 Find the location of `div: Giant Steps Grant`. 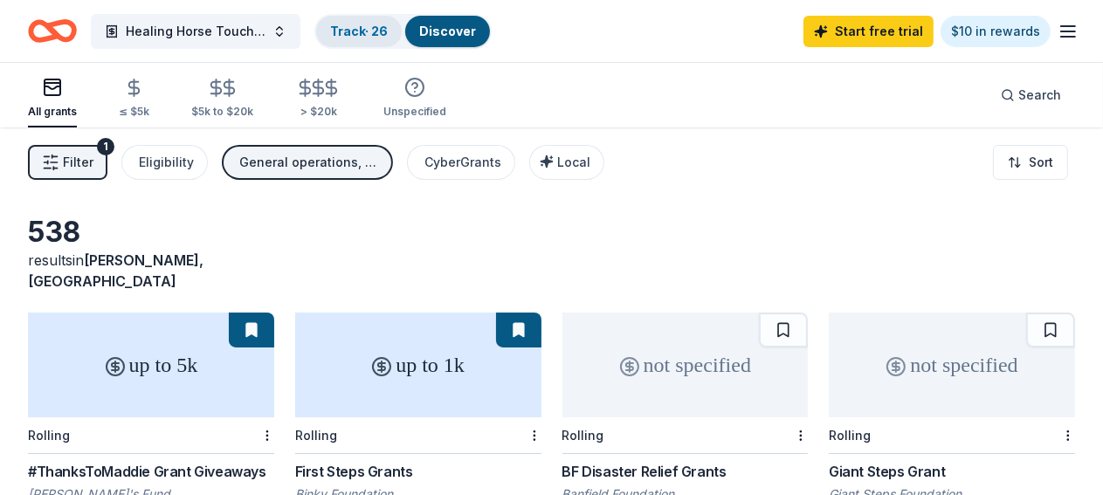

div: Giant Steps Grant is located at coordinates (952, 472).